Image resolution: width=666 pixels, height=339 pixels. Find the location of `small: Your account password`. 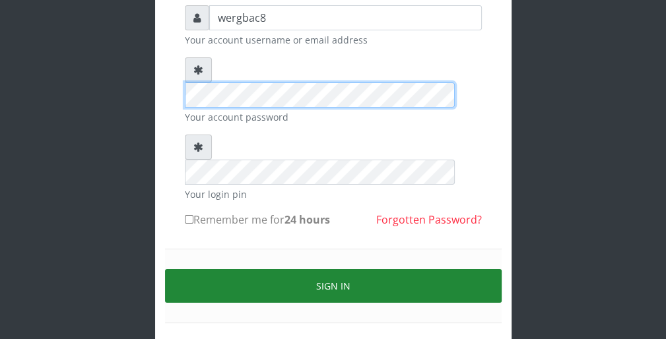

small: Your account password is located at coordinates (334, 117).